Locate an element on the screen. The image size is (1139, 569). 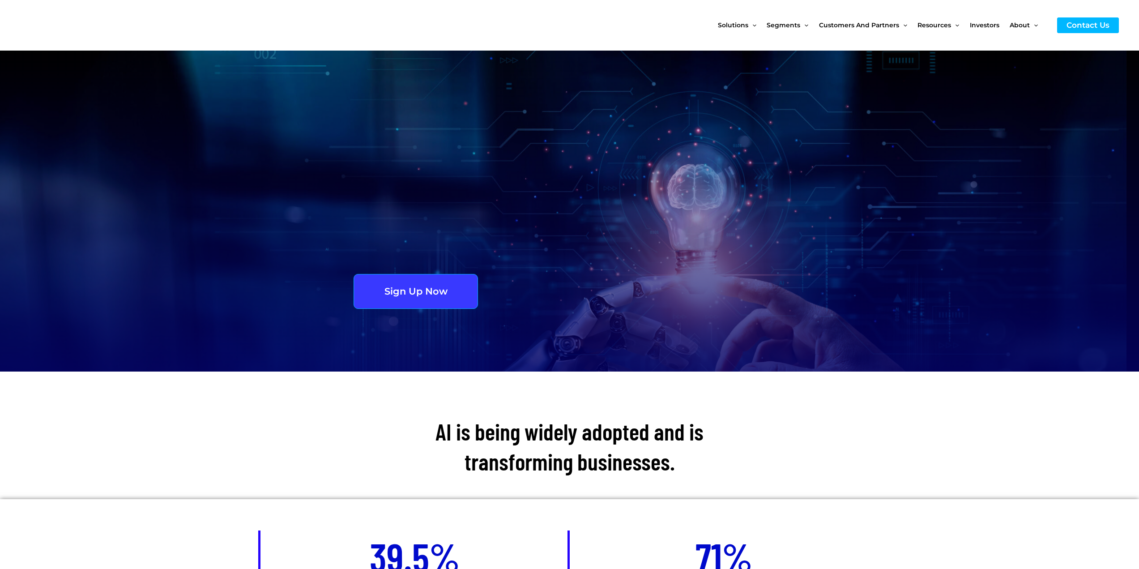
h2: AI is being widely adopted and is transforming businesses. is located at coordinates (569, 446).